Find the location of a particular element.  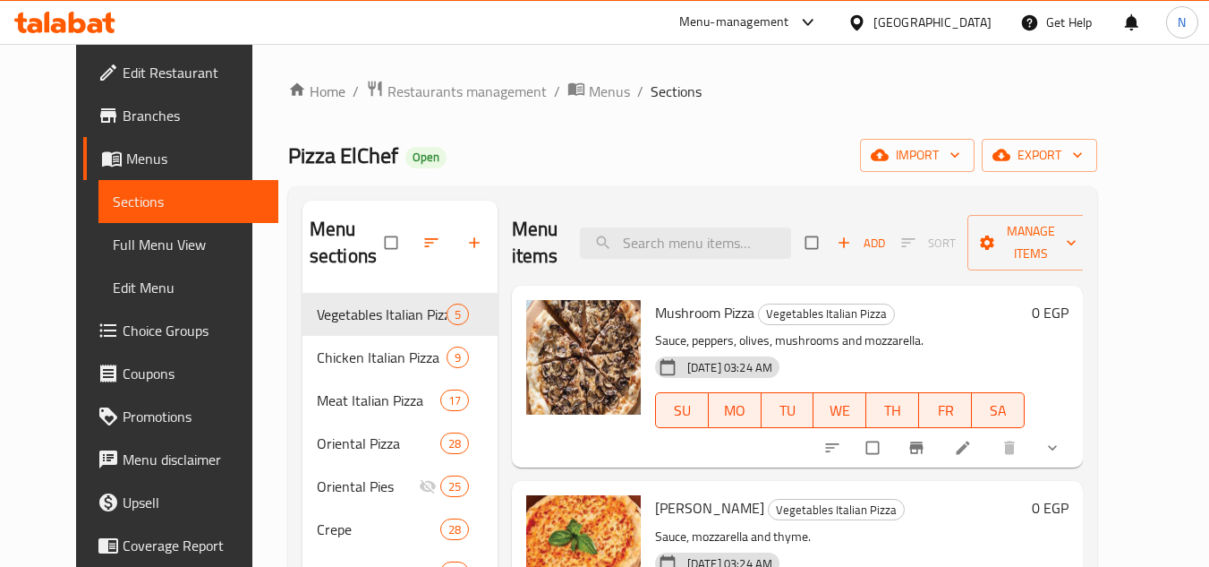

button: TH is located at coordinates (892, 410).